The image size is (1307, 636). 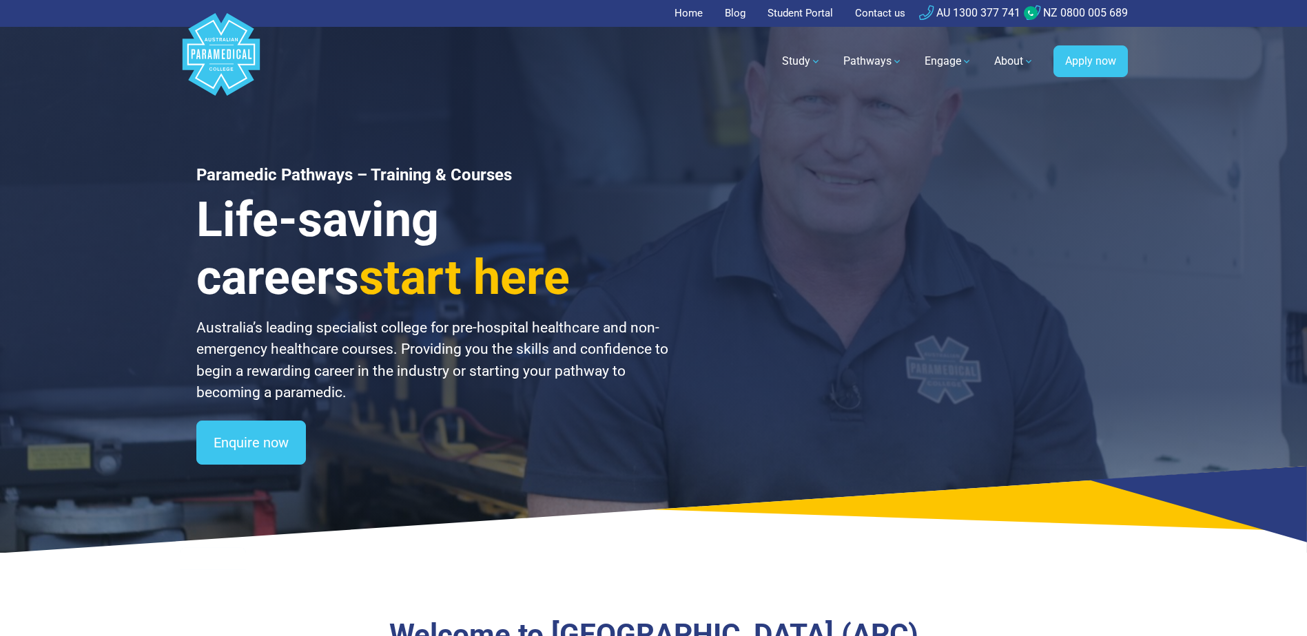 What do you see at coordinates (464, 278) in the screenshot?
I see `span: start here` at bounding box center [464, 278].